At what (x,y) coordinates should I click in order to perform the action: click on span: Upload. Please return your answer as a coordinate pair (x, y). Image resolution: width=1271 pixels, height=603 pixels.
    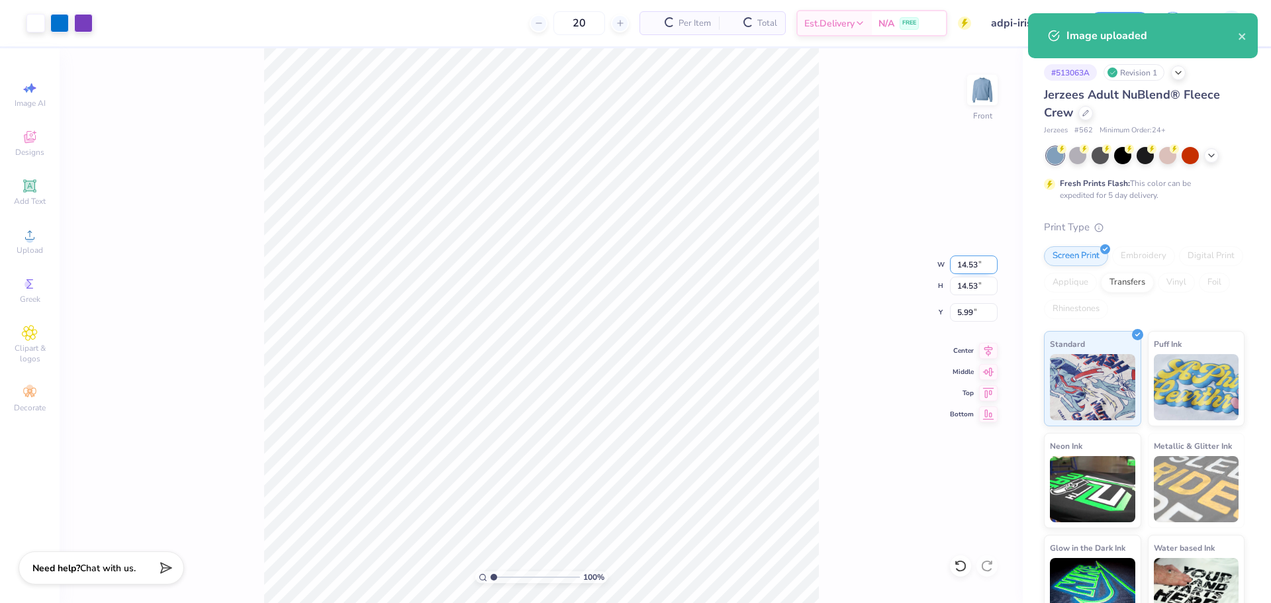
    Looking at the image, I should click on (30, 250).